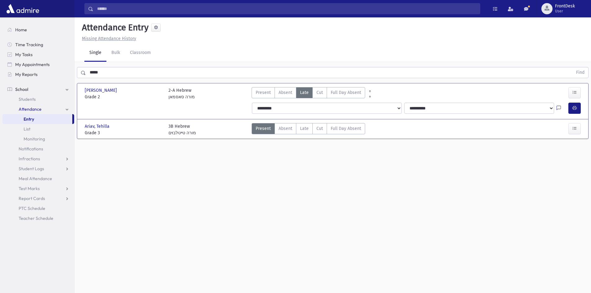 This screenshot has width=591, height=293. Describe the element at coordinates (116, 53) in the screenshot. I see `a: Bulk` at that location.